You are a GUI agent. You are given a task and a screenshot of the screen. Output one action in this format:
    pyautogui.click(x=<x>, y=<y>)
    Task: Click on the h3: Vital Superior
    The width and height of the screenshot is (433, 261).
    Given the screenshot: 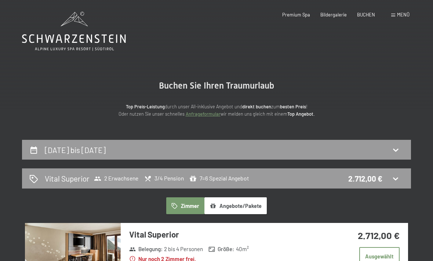 What is the action you would take?
    pyautogui.click(x=225, y=235)
    